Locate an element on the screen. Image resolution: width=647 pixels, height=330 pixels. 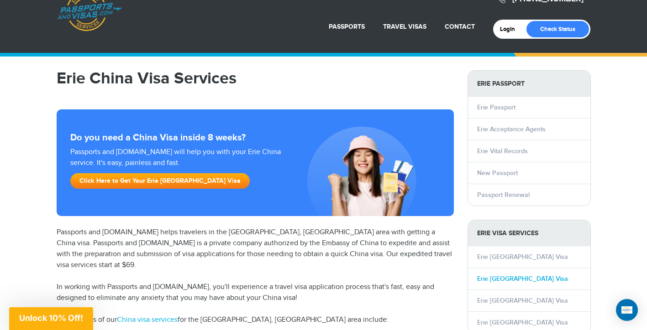
h1: Erie China Visa Services is located at coordinates (255, 78).